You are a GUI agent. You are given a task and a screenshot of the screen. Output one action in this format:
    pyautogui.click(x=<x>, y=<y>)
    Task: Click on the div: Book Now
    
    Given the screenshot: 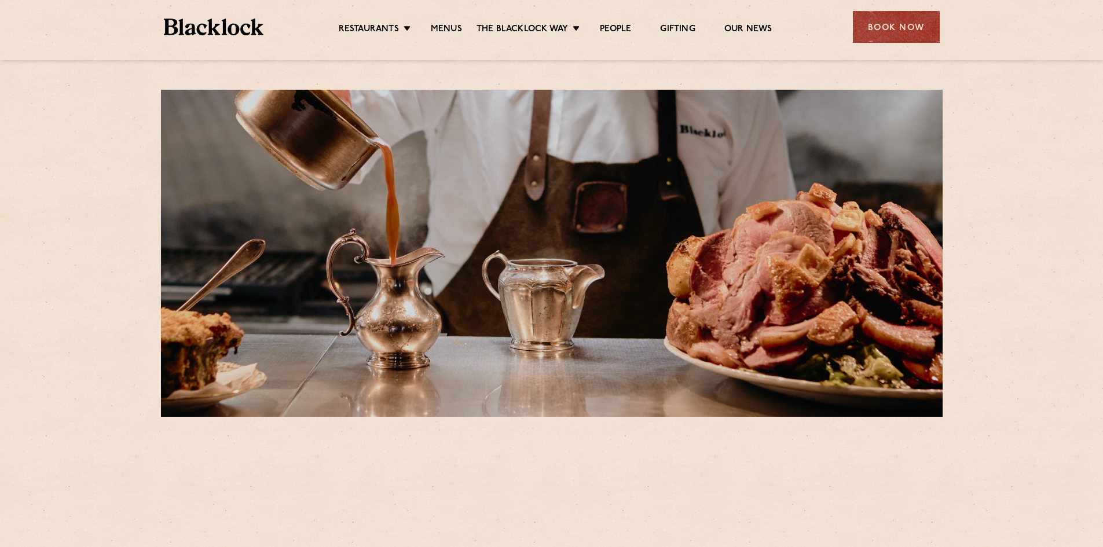 What is the action you would take?
    pyautogui.click(x=897, y=27)
    